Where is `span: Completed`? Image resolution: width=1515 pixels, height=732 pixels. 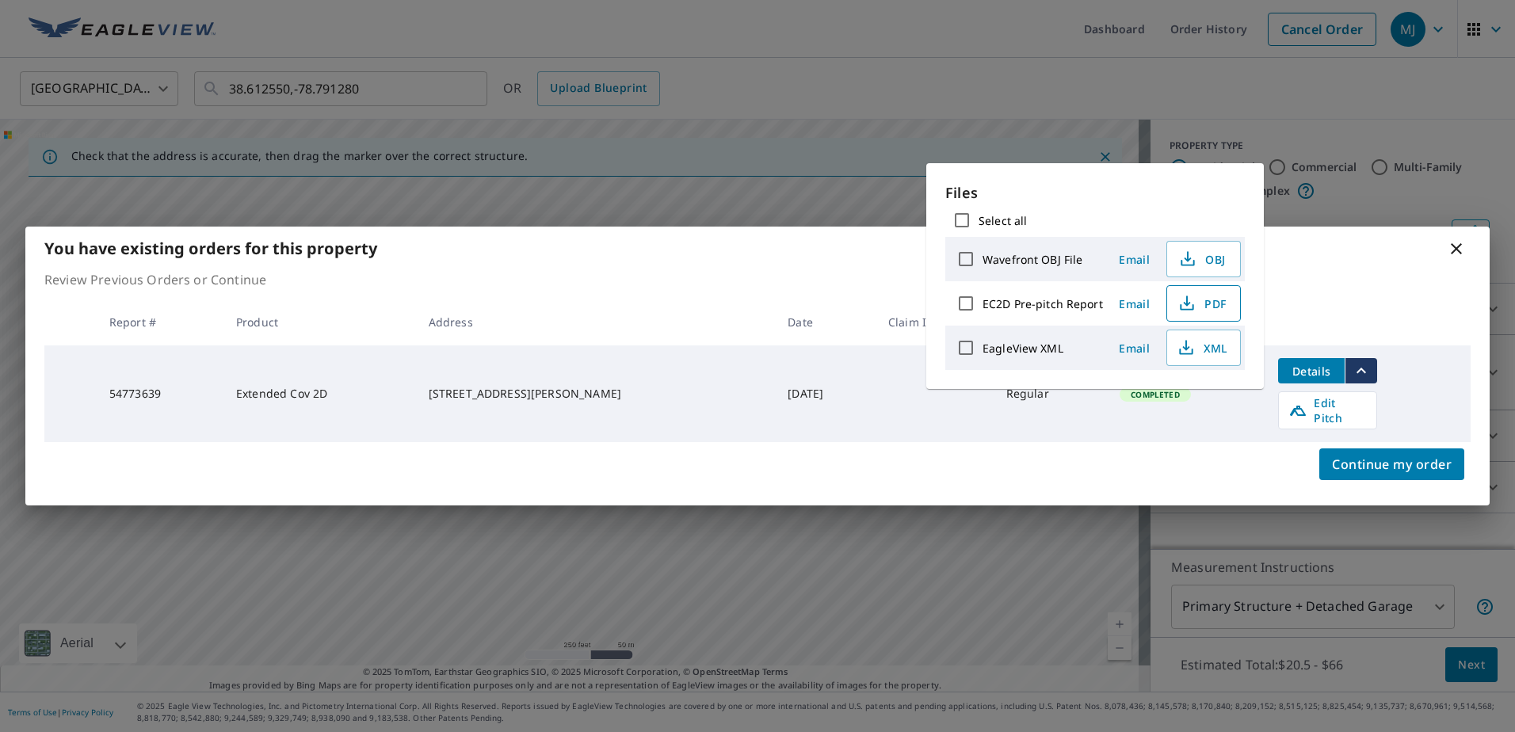
span: Completed is located at coordinates (1154, 394).